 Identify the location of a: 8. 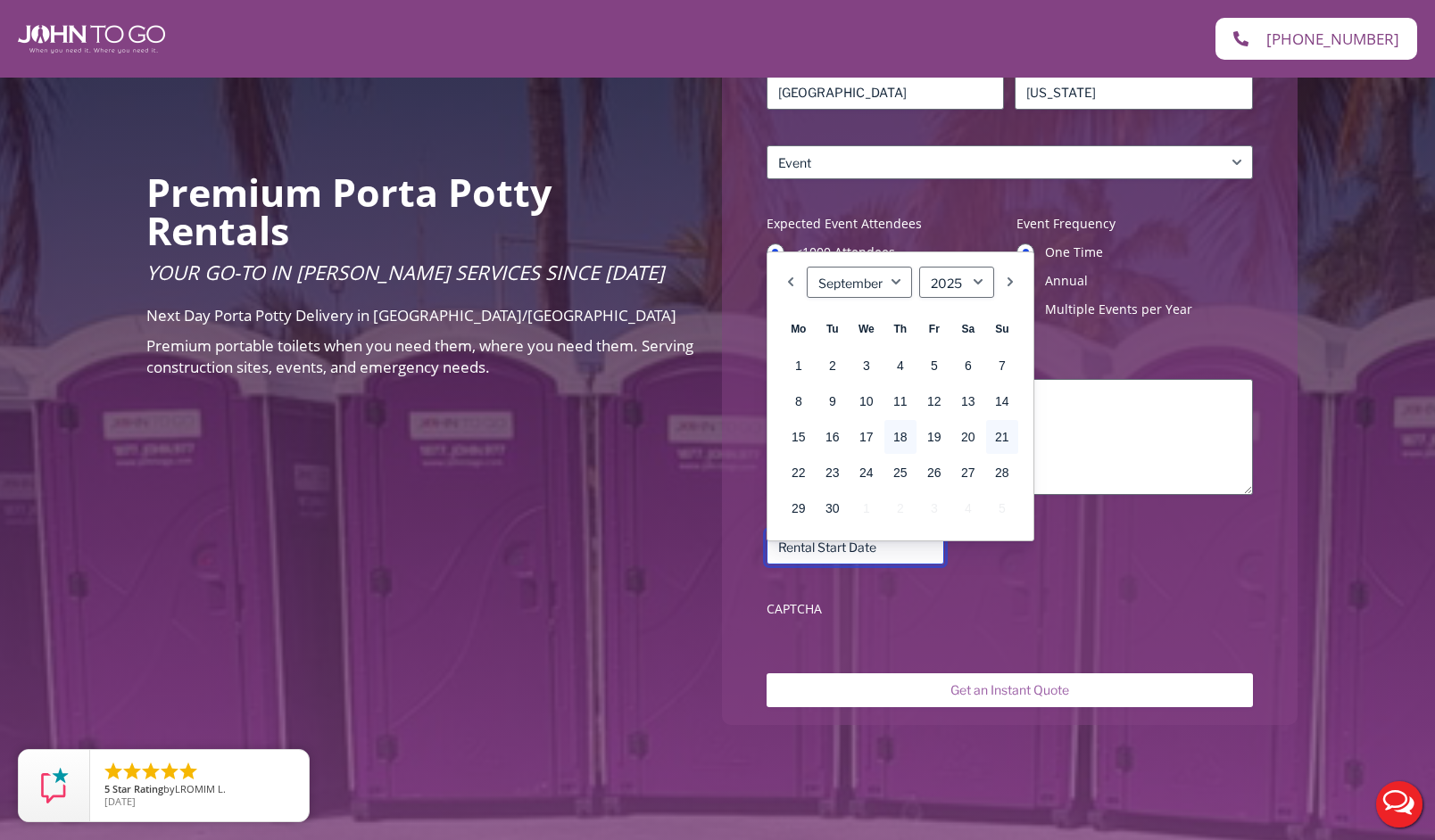
(799, 402).